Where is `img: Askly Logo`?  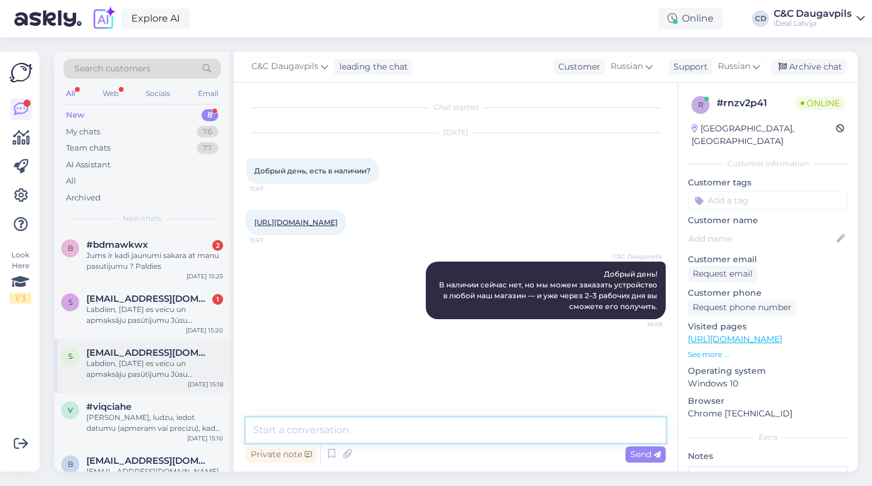 img: Askly Logo is located at coordinates (21, 73).